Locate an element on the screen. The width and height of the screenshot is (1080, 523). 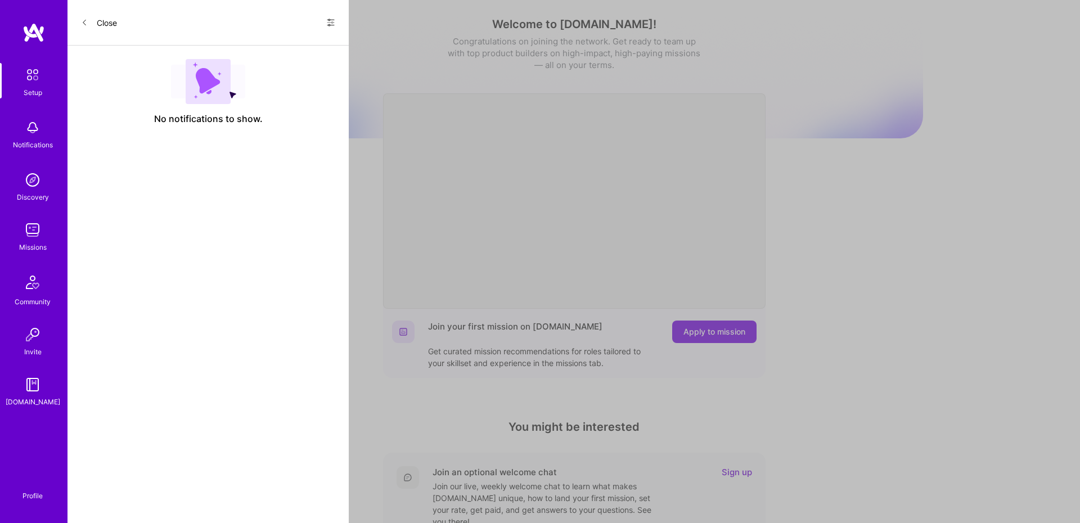
div: Community is located at coordinates (33, 301).